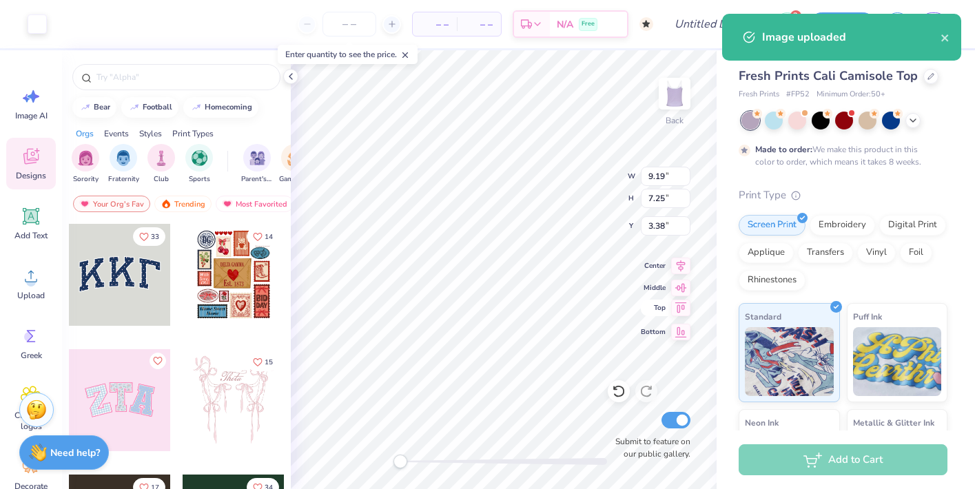 The image size is (975, 489). What do you see at coordinates (269, 363) in the screenshot?
I see `span: 15` at bounding box center [269, 363].